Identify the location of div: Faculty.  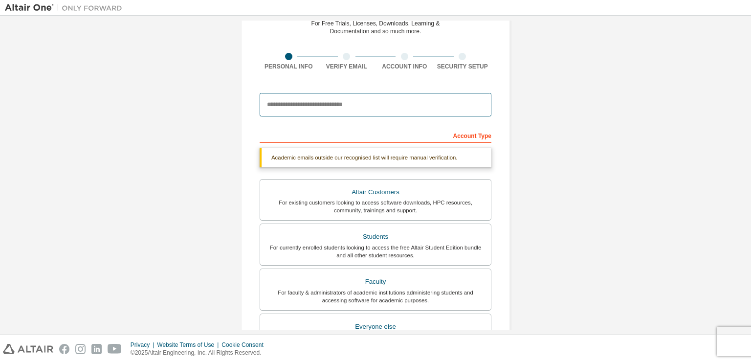
(376, 282).